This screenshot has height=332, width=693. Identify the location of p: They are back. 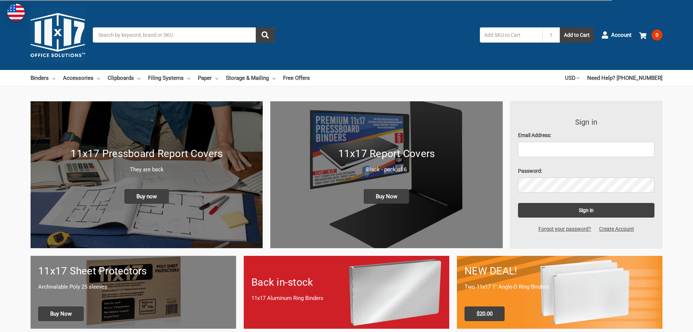
(147, 169).